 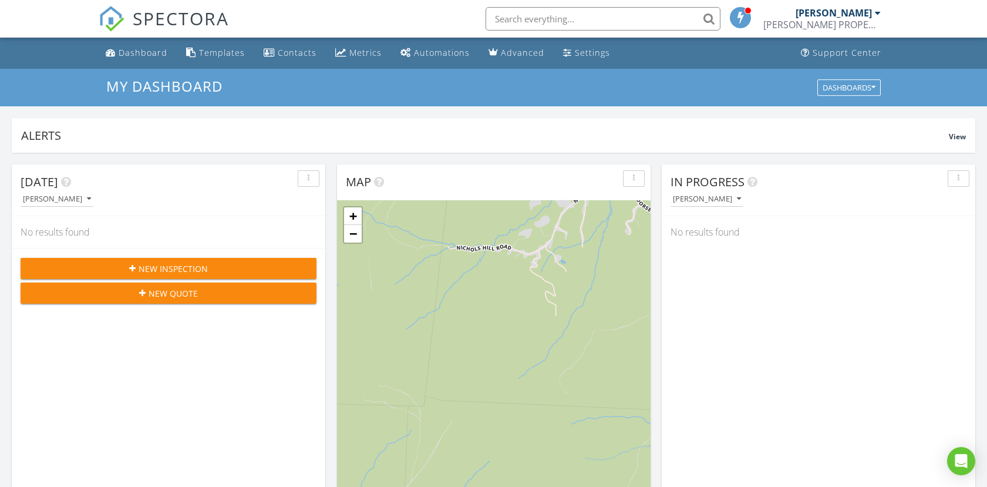 What do you see at coordinates (173, 293) in the screenshot?
I see `span: New Quote` at bounding box center [173, 293].